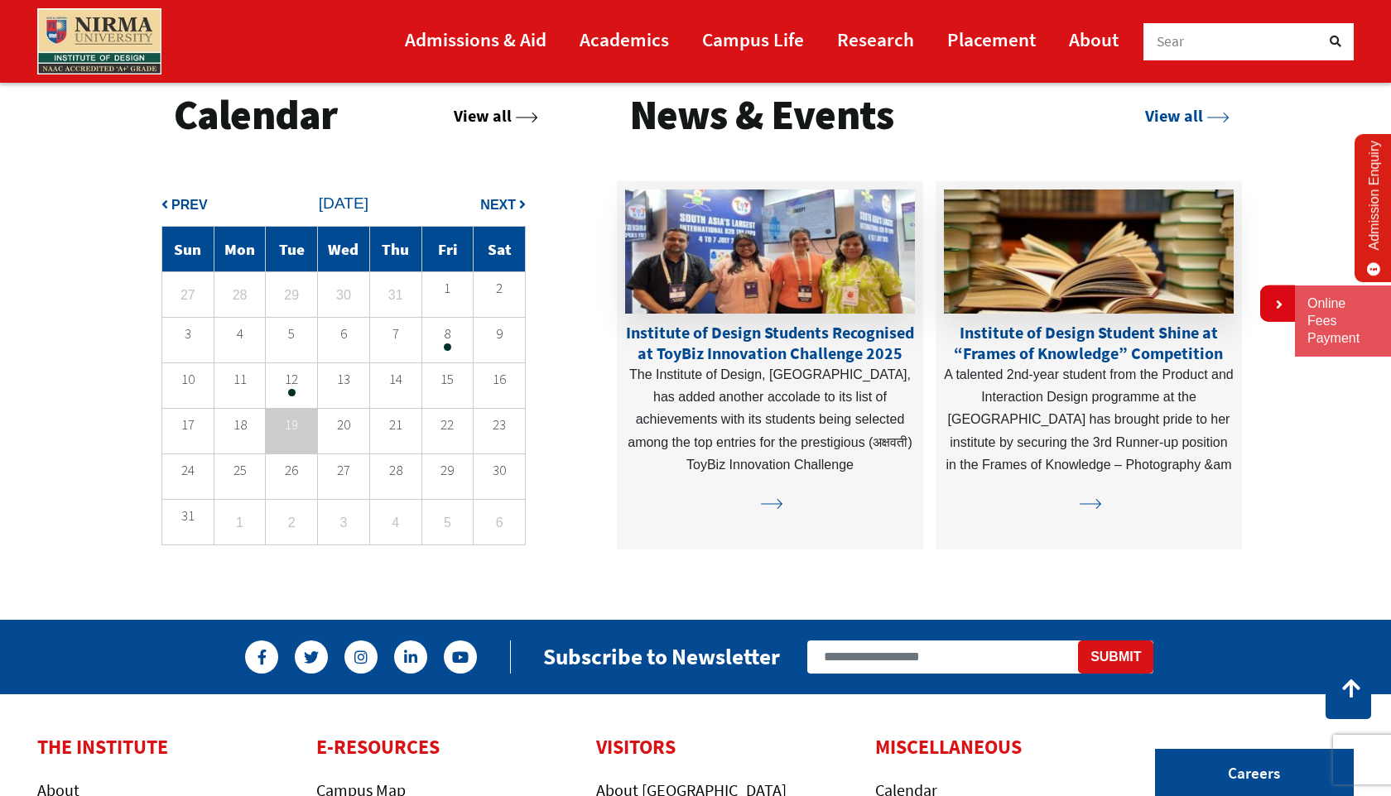 The width and height of the screenshot is (1391, 796). What do you see at coordinates (396, 425) in the screenshot?
I see `p: 21` at bounding box center [396, 425].